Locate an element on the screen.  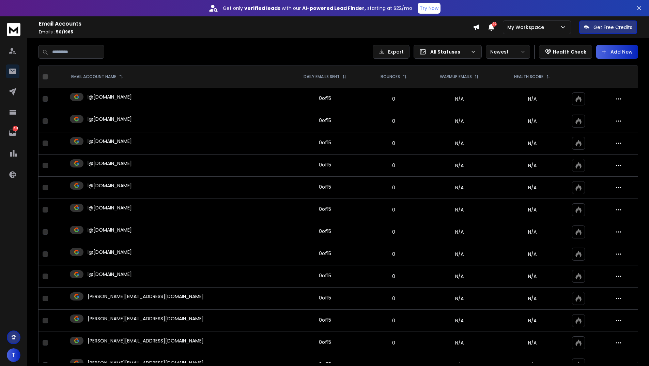
button: Export is located at coordinates (391, 52).